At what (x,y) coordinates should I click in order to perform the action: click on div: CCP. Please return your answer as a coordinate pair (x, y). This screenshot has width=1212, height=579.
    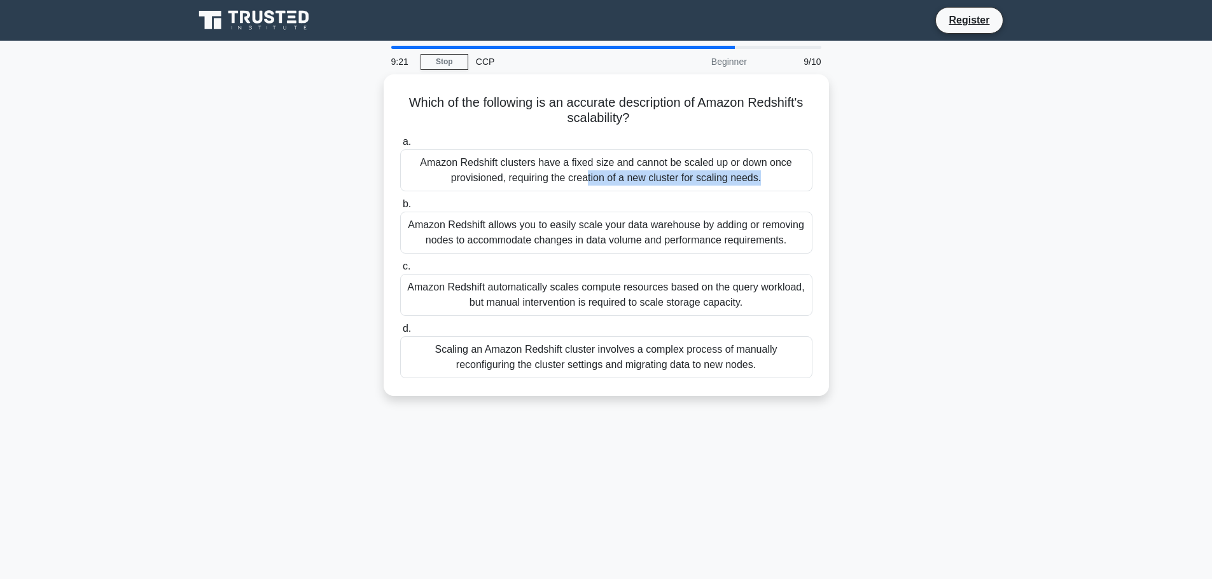
    Looking at the image, I should click on (555, 62).